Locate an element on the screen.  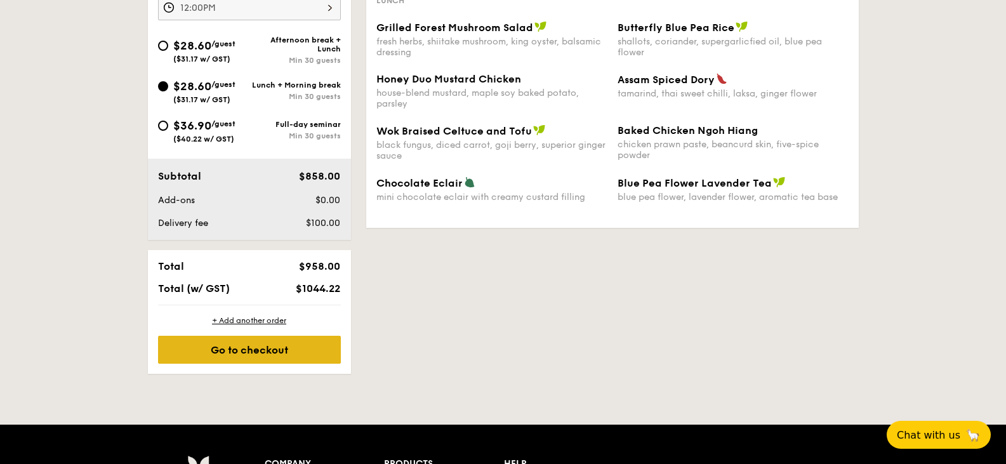
span: Honey Duo Mustard Chicken is located at coordinates (449, 79).